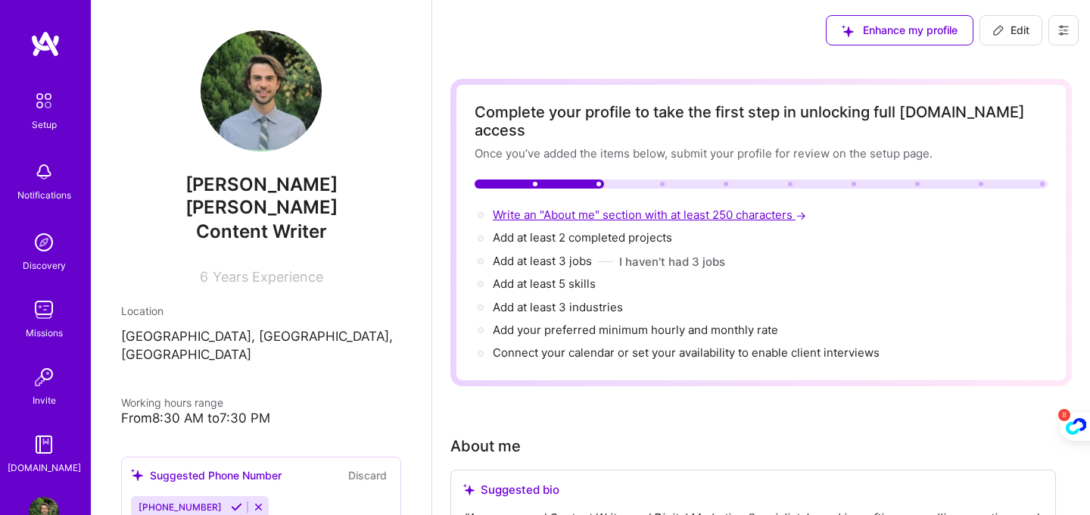  Describe the element at coordinates (268, 276) in the screenshot. I see `span: Years Experience` at that location.